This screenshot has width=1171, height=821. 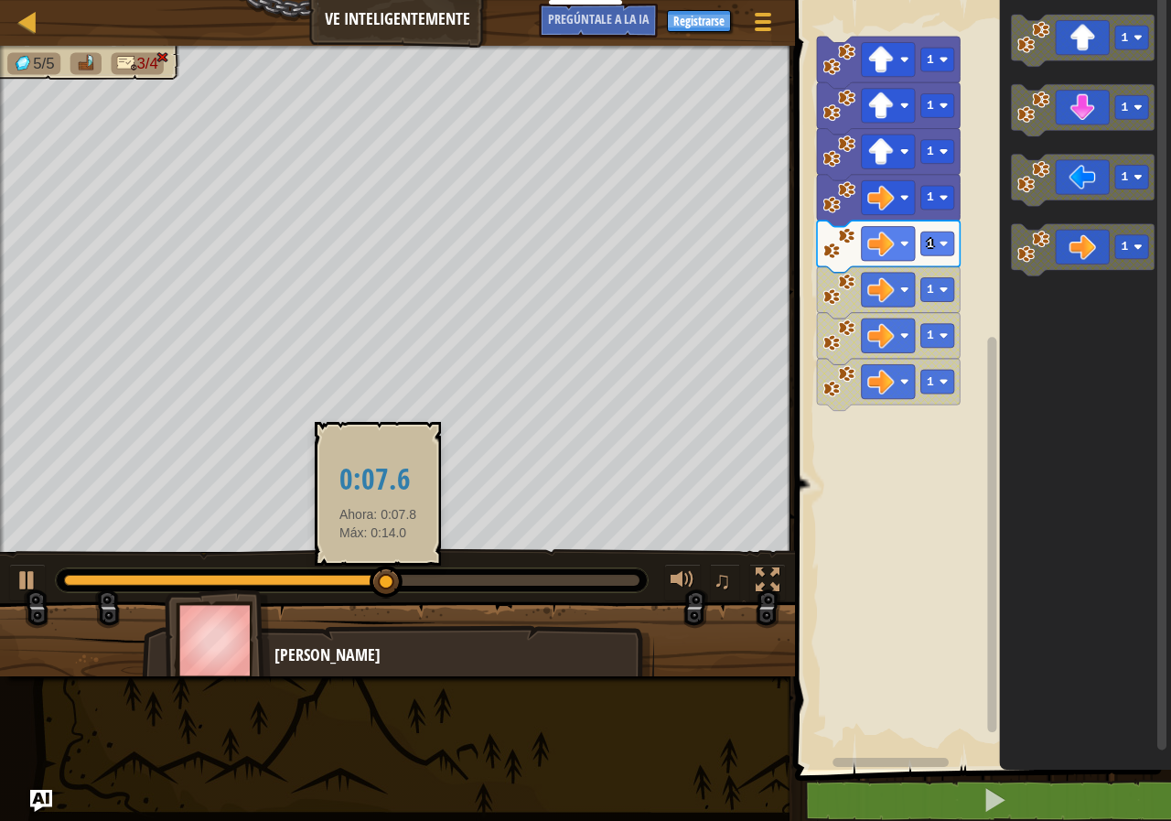 I want to click on font: Pregúntale a la IA, so click(x=598, y=18).